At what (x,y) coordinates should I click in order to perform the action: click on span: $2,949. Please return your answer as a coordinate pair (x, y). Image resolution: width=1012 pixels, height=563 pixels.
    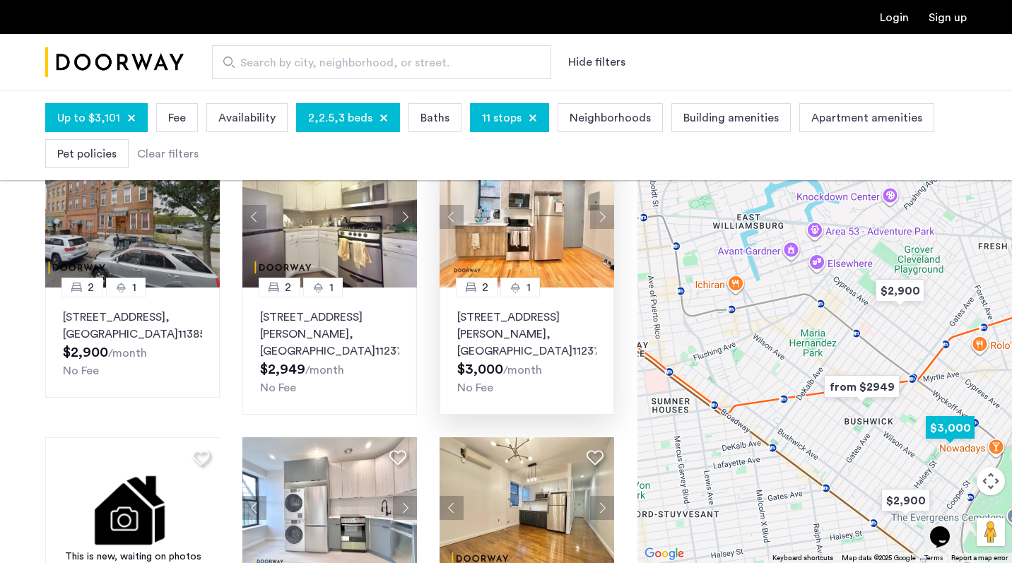
    Looking at the image, I should click on (283, 370).